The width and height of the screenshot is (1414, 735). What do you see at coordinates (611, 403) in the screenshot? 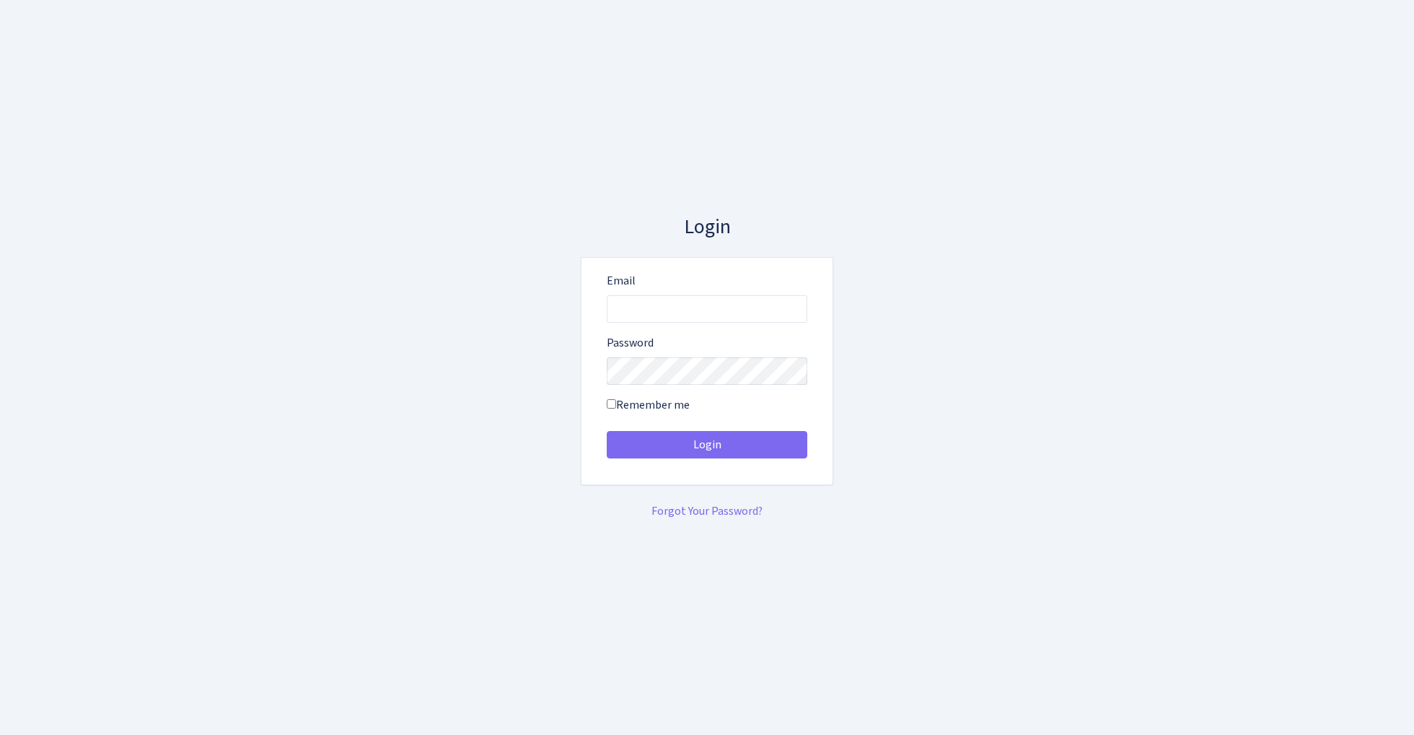
I see `input: Remember me` at bounding box center [611, 403].